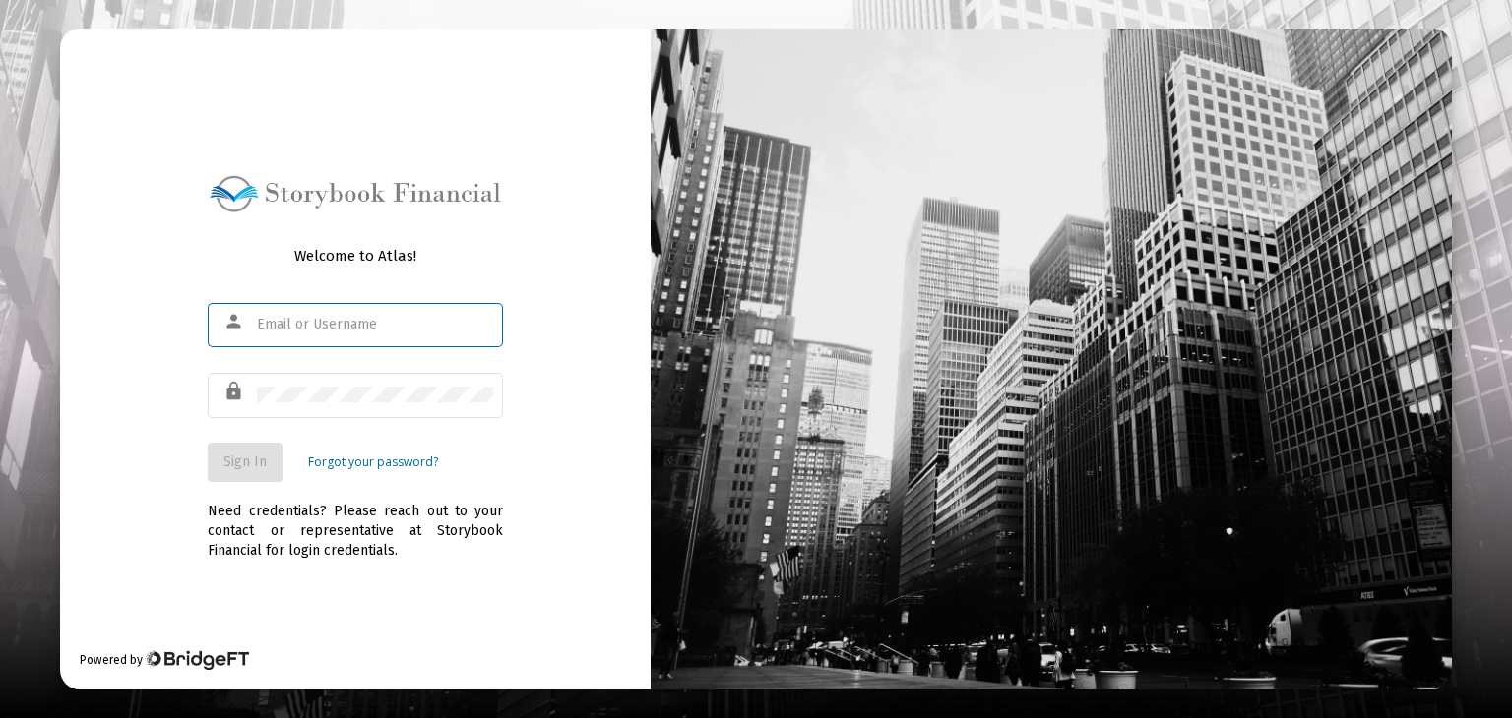 Image resolution: width=1512 pixels, height=718 pixels. Describe the element at coordinates (245, 462) in the screenshot. I see `span: Sign In` at that location.